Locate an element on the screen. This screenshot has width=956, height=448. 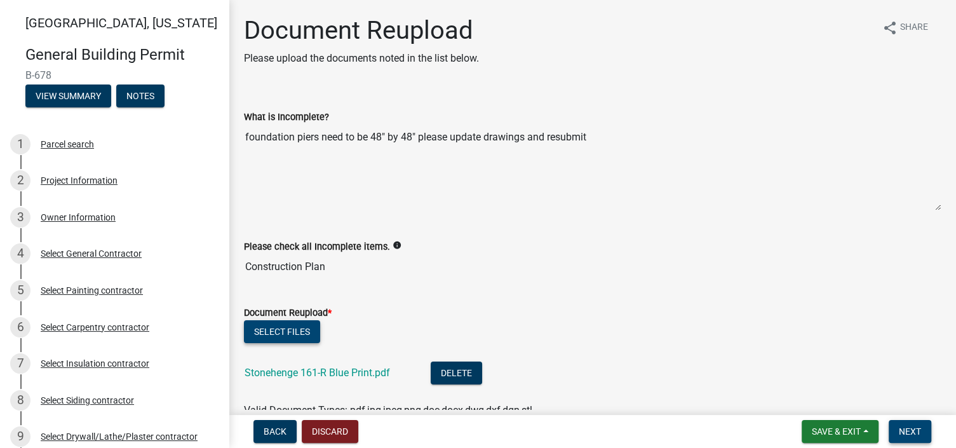
div: Select Painting contractor is located at coordinates (91, 290).